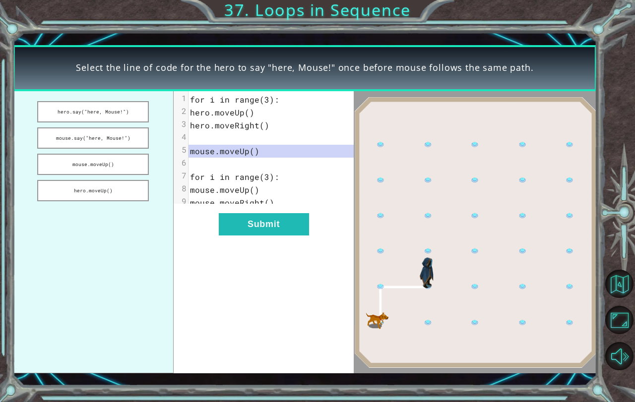  I want to click on div: 3, so click(181, 124).